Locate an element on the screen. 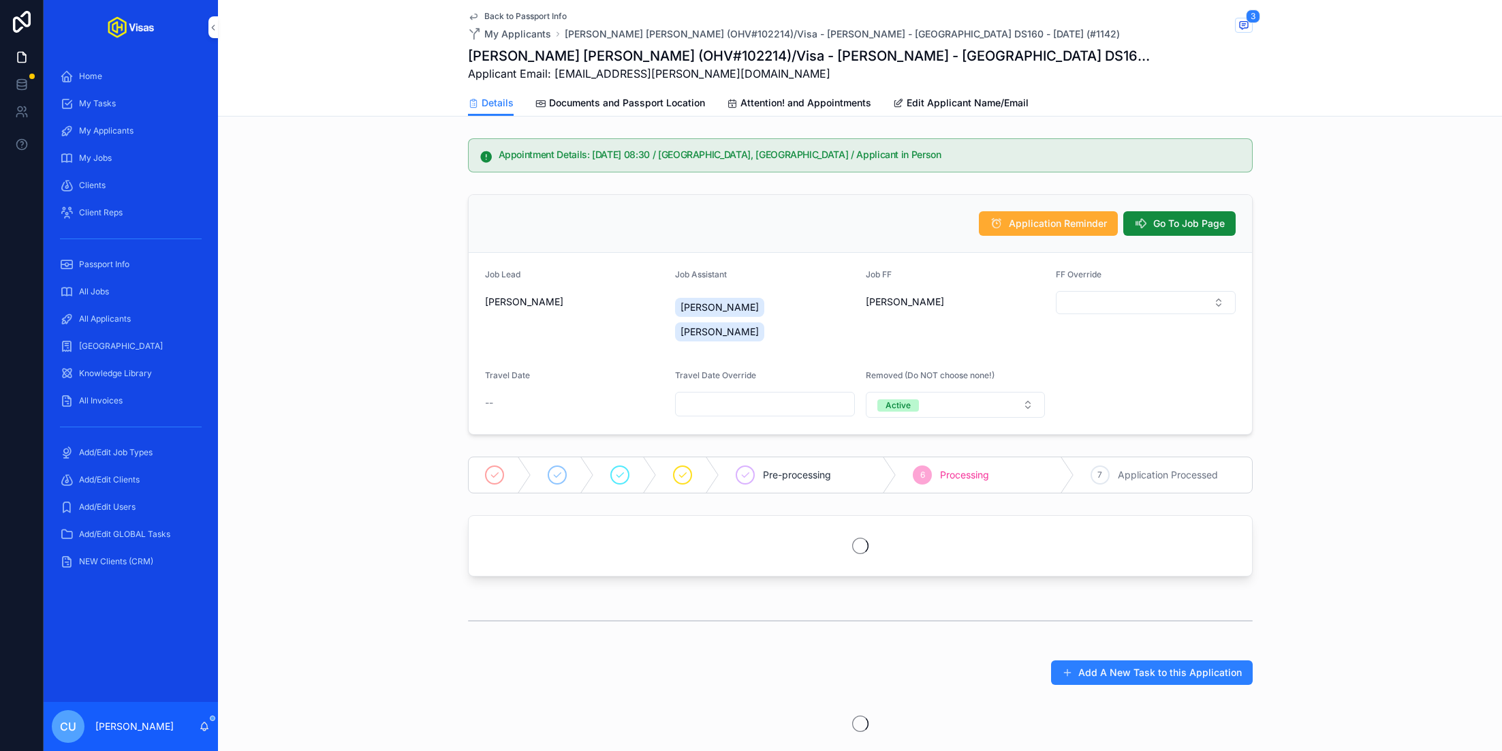  span: All Applicants is located at coordinates (105, 319).